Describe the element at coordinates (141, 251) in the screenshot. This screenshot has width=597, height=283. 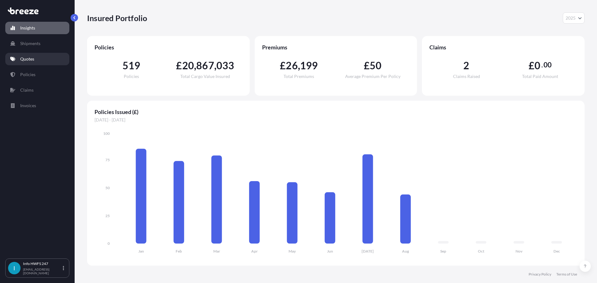
I see `tspan: Jan` at that location.